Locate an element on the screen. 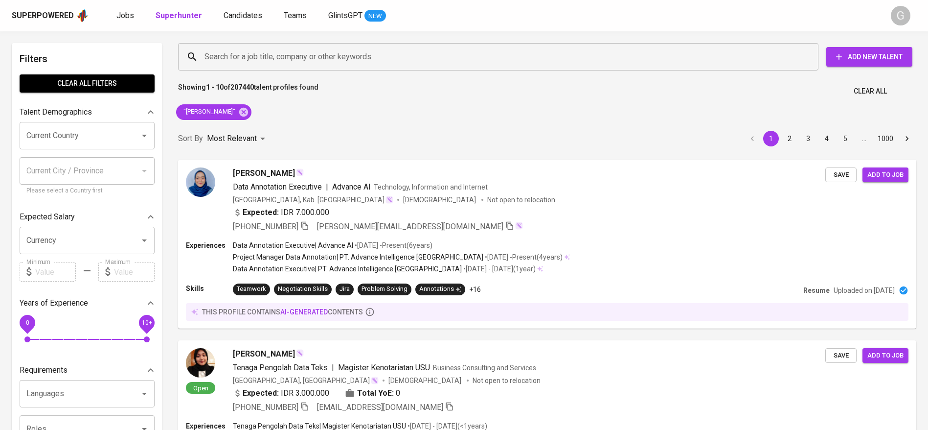 Image resolution: width=928 pixels, height=430 pixels. div: Requirements is located at coordinates (87, 370).